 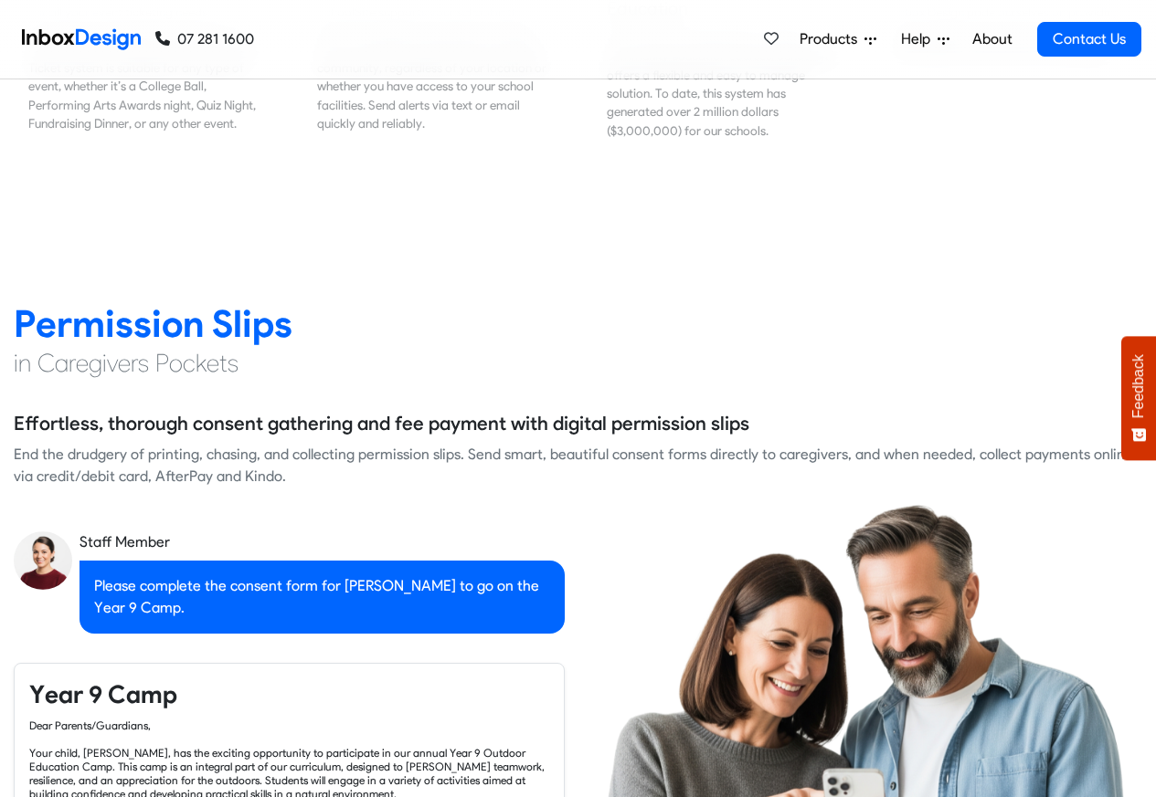 I want to click on span: Feedback, so click(x=1138, y=386).